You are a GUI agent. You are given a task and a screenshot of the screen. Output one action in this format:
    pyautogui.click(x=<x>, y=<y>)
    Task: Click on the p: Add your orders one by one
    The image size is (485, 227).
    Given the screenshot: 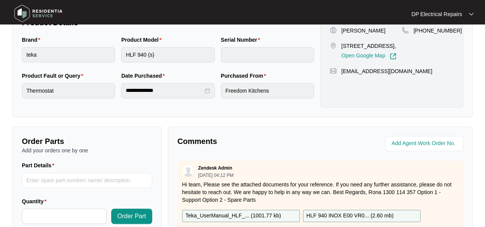 What is the action you would take?
    pyautogui.click(x=87, y=151)
    